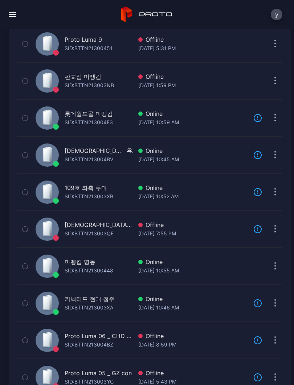  Describe the element at coordinates (83, 77) in the screenshot. I see `div: 판교점 마뗑킴` at that location.